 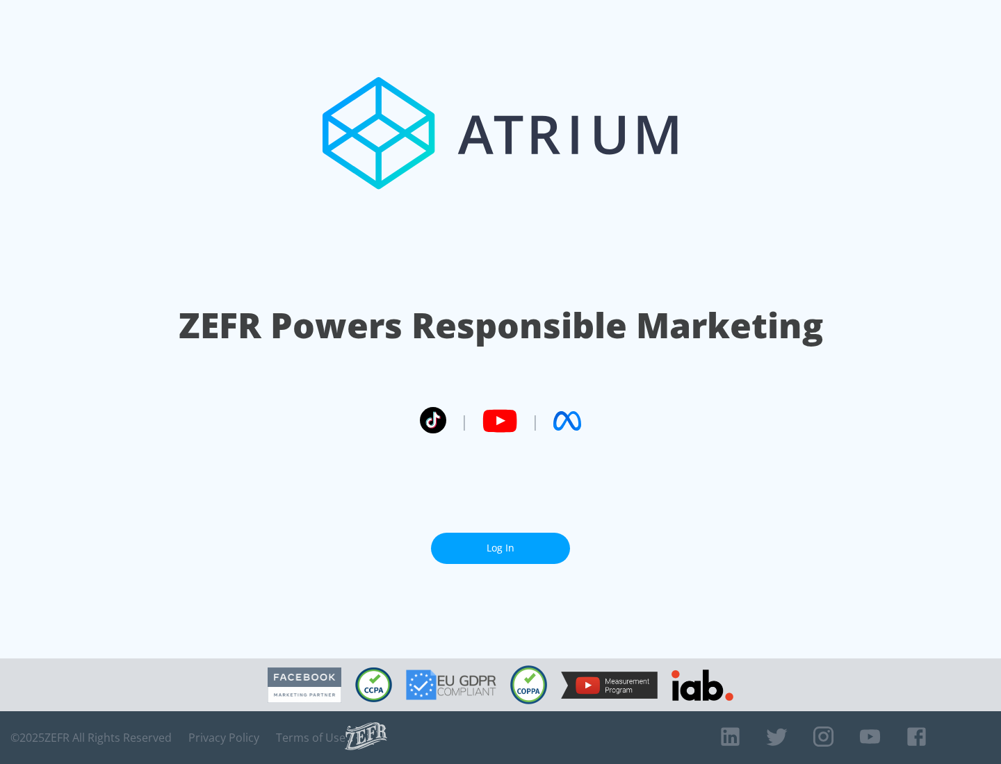 What do you see at coordinates (91, 738) in the screenshot?
I see `span: © 2025 ZEFR All Rights Reserved` at bounding box center [91, 738].